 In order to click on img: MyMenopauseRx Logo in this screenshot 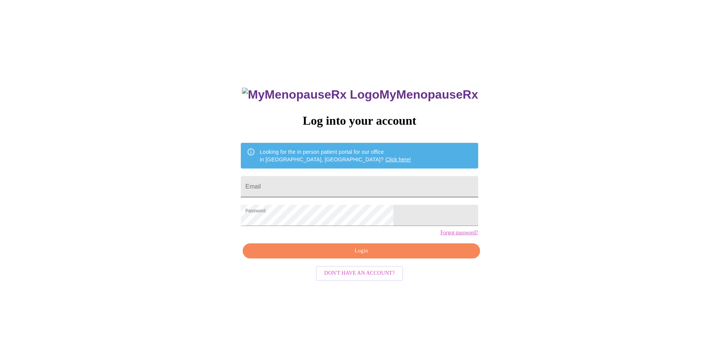, I will do `click(311, 94)`.